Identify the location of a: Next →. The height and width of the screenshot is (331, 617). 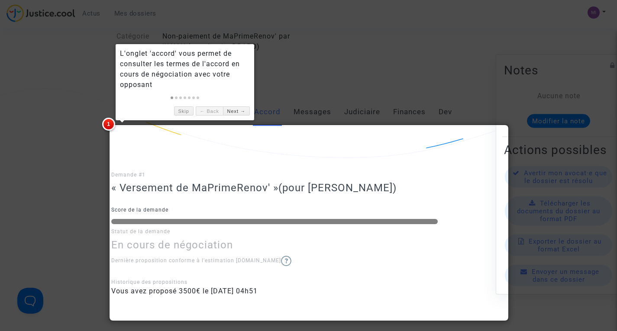
(236, 111).